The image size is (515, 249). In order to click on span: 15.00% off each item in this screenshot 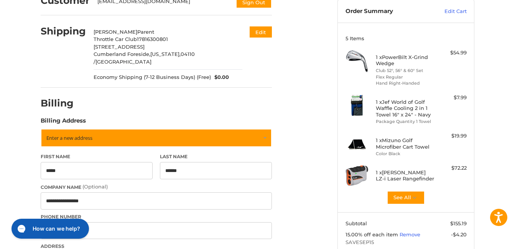, I will do `click(372, 235)`.